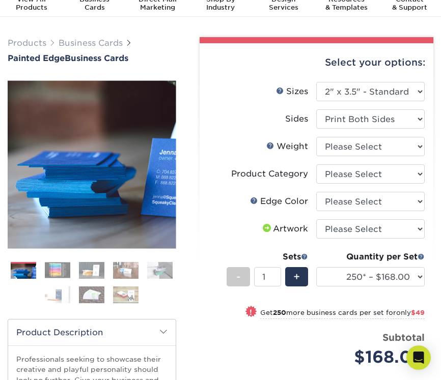 The width and height of the screenshot is (441, 380). Describe the element at coordinates (126, 295) in the screenshot. I see `img: Business Cards 08` at that location.